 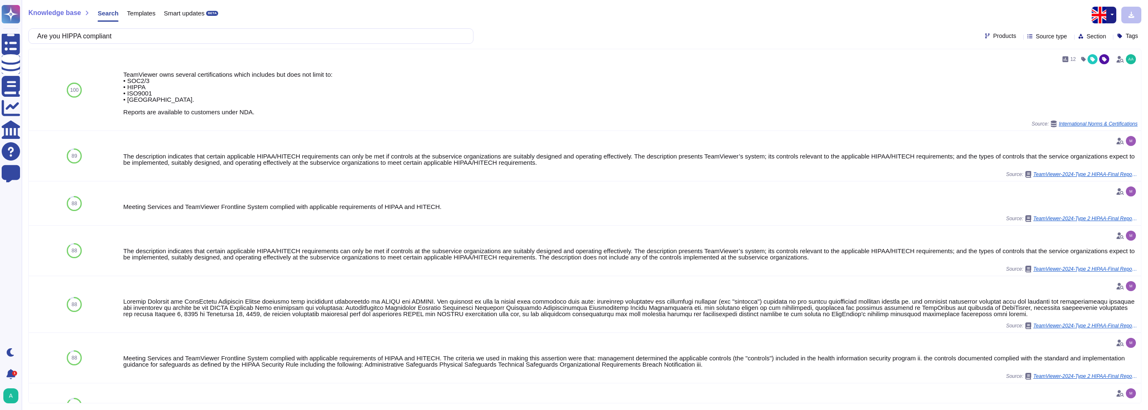 I want to click on span: 12, so click(x=1073, y=59).